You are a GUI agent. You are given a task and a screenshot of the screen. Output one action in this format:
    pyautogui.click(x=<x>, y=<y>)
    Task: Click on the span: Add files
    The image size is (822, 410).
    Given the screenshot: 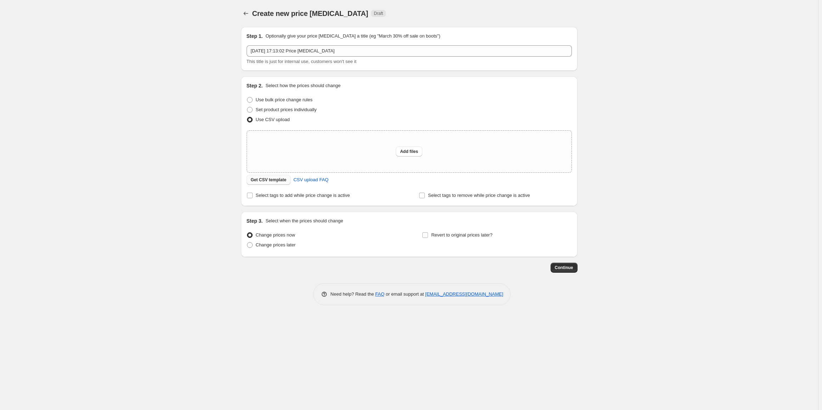 What is the action you would take?
    pyautogui.click(x=409, y=152)
    